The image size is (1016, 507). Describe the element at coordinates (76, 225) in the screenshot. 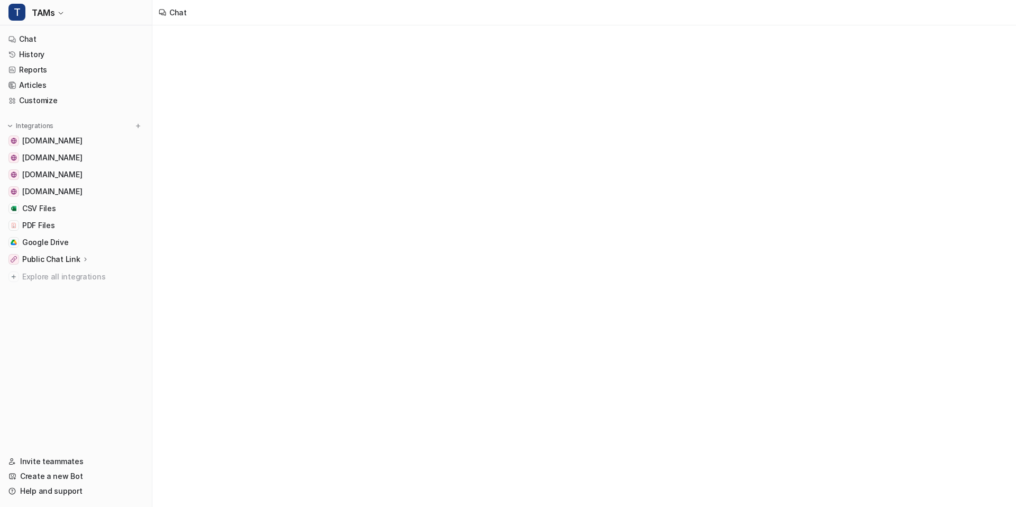

I see `a: PDF FilesPDF Files` at that location.